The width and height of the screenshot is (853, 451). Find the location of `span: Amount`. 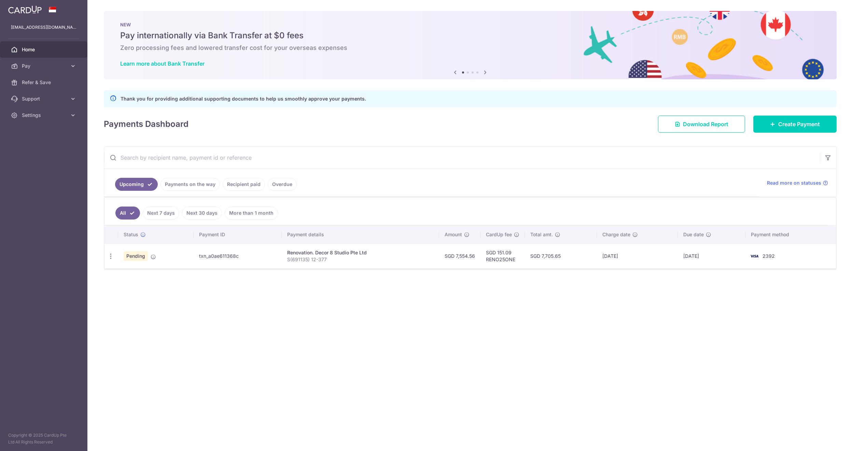

span: Amount is located at coordinates (453, 234).